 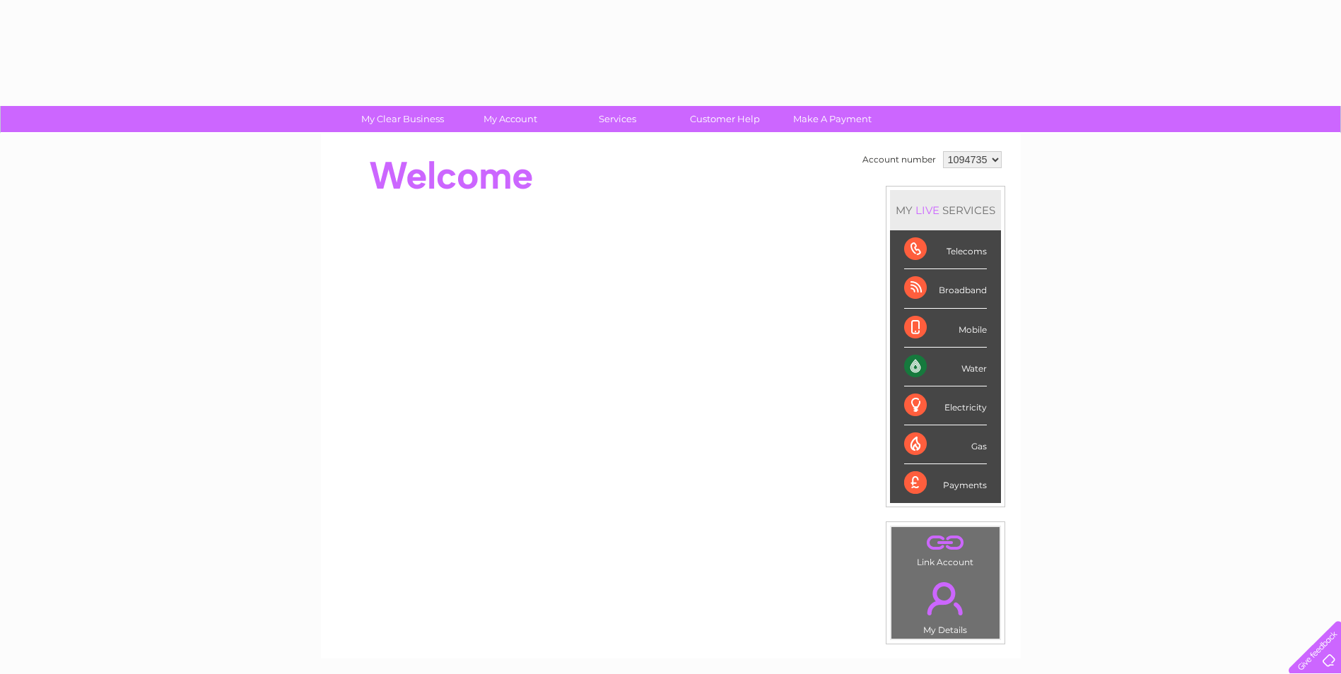 What do you see at coordinates (945, 605) in the screenshot?
I see `td: My Details` at bounding box center [945, 605].